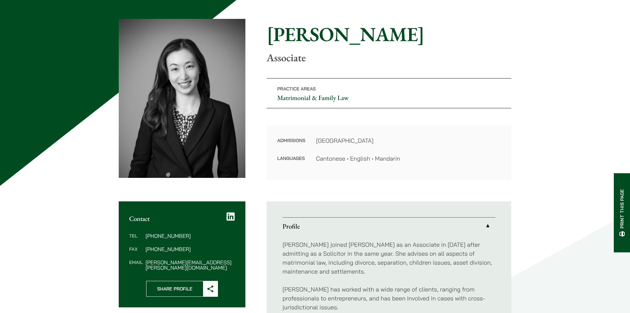 The height and width of the screenshot is (313, 630). Describe the element at coordinates (175, 288) in the screenshot. I see `span: Share Profile` at that location.